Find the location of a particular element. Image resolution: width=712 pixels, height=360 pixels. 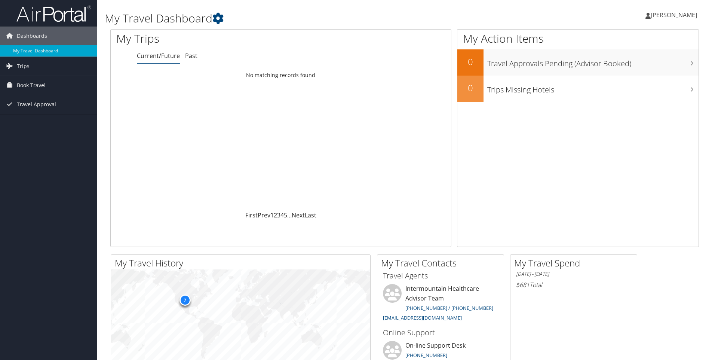

h1: My Action Items is located at coordinates (578, 39).